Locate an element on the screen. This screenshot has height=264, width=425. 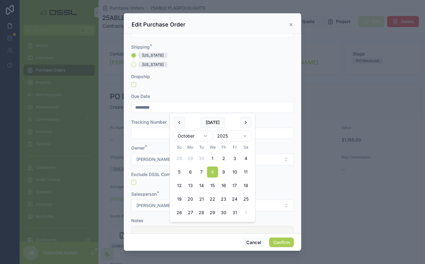
span: Tracking Number is located at coordinates (149, 122).